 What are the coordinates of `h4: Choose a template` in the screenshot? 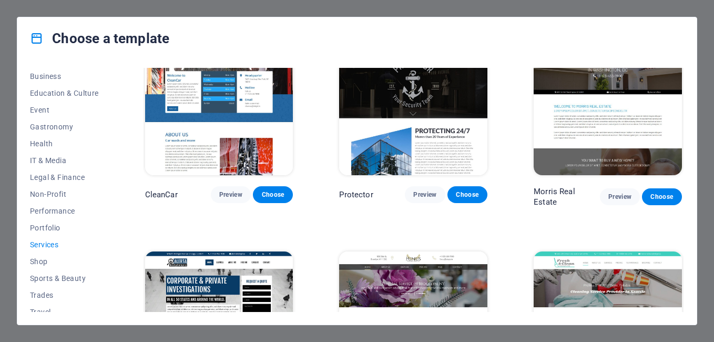 It's located at (99, 38).